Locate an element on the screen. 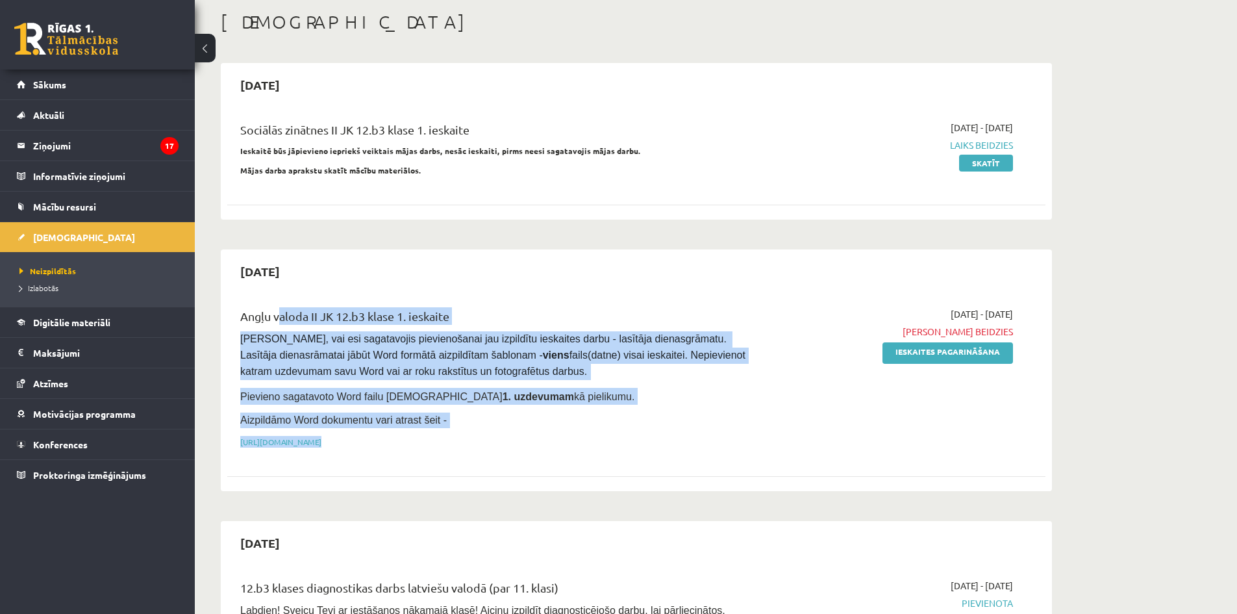 The height and width of the screenshot is (614, 1237). a: Ziņojumi17 is located at coordinates (97, 145).